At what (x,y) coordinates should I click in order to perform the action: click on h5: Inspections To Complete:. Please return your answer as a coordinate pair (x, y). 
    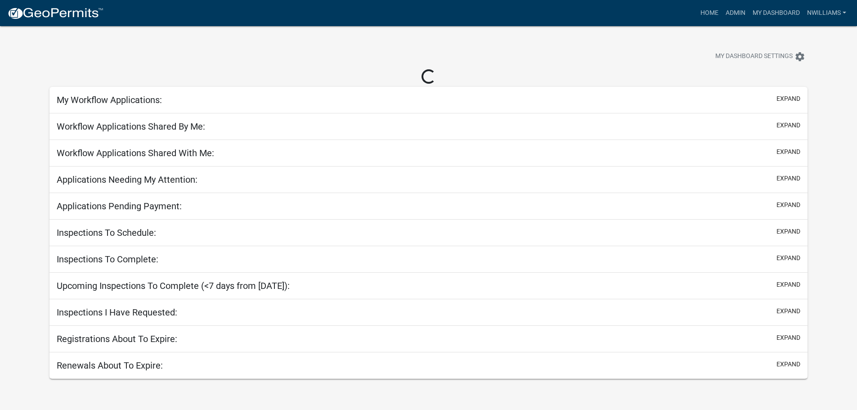
    Looking at the image, I should click on (108, 259).